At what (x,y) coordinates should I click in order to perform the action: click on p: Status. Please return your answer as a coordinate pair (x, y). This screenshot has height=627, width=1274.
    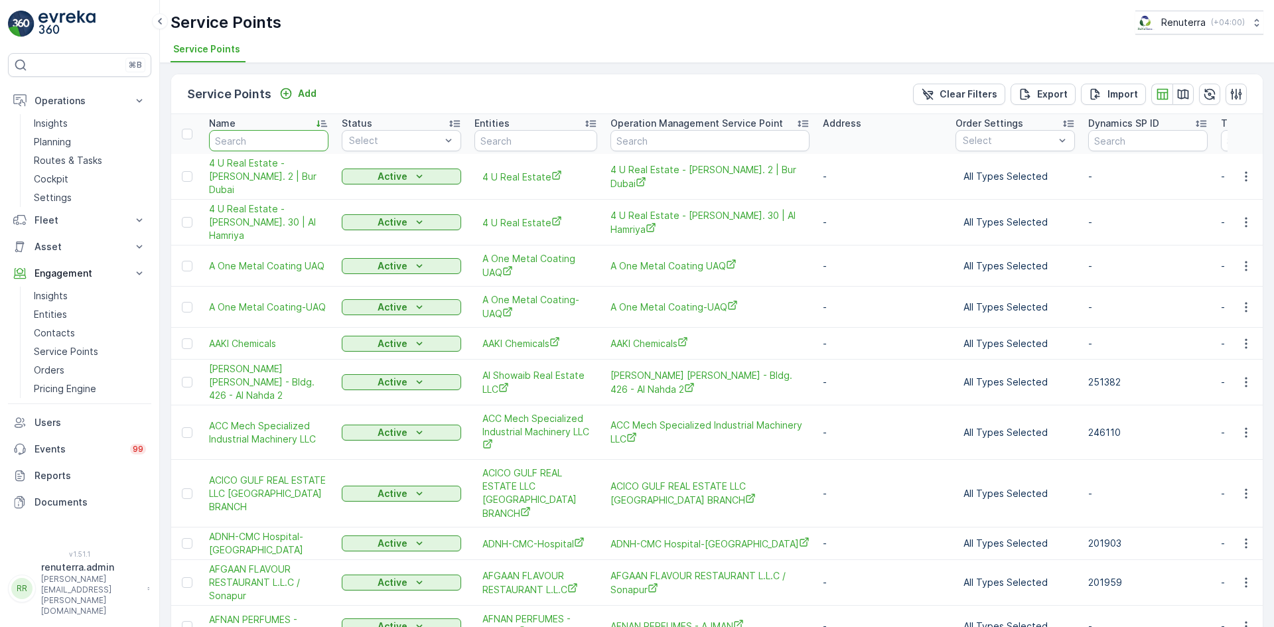
    Looking at the image, I should click on (357, 123).